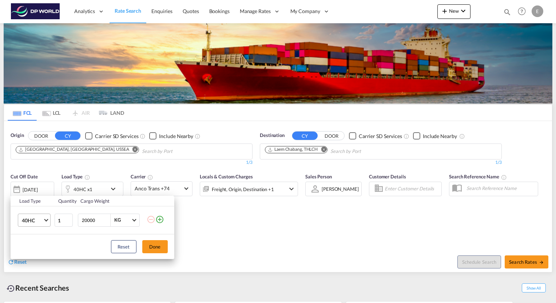 The height and width of the screenshot is (303, 556). Describe the element at coordinates (34, 220) in the screenshot. I see `md-select: Choose: 40HC` at that location.